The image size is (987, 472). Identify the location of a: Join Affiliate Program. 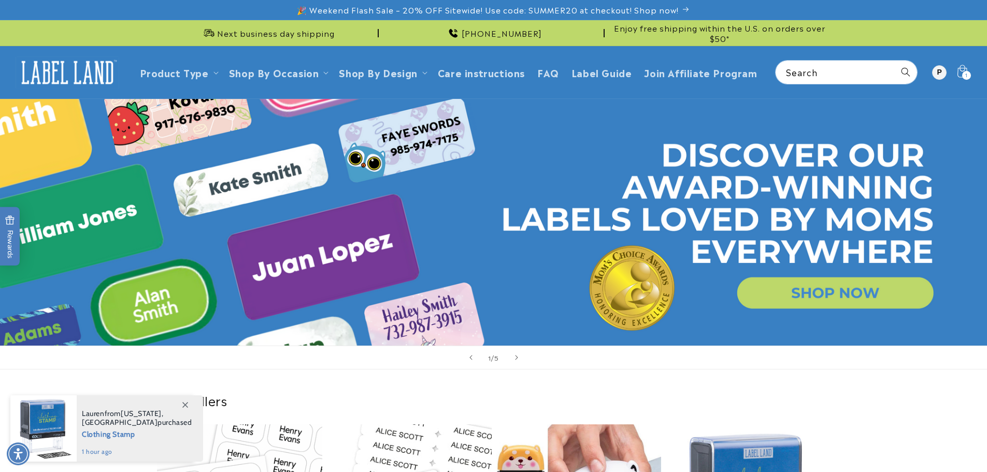
(701, 72).